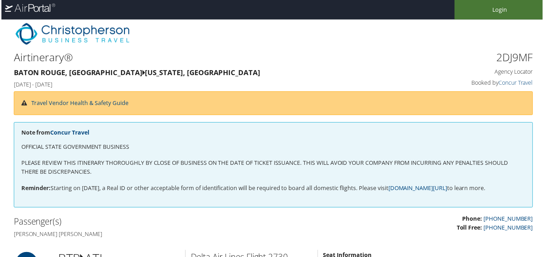 The width and height of the screenshot is (544, 257). I want to click on strong: Phone:, so click(474, 220).